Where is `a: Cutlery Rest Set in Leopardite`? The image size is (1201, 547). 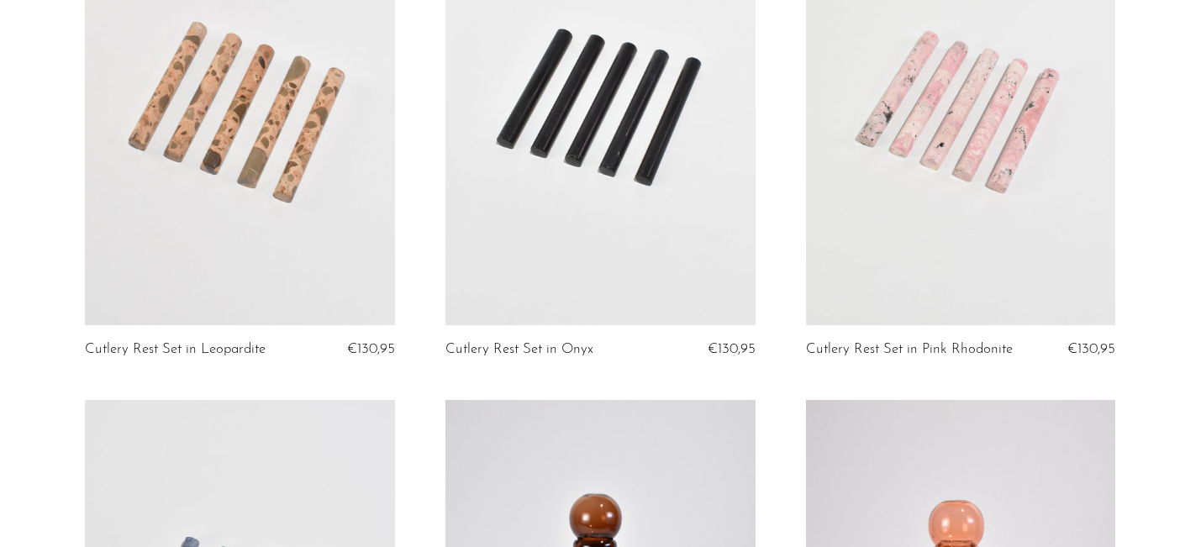
a: Cutlery Rest Set in Leopardite is located at coordinates (175, 350).